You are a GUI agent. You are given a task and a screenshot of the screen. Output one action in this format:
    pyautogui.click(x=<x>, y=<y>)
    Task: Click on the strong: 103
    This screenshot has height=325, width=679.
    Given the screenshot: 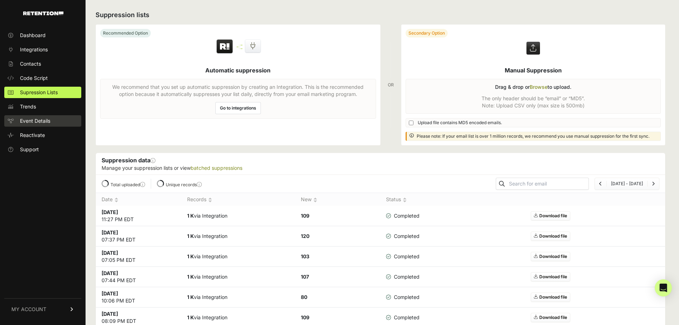 What is the action you would take?
    pyautogui.click(x=305, y=256)
    